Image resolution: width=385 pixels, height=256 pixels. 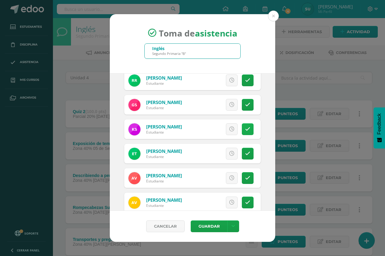 I want to click on strong: asistencia, so click(x=216, y=33).